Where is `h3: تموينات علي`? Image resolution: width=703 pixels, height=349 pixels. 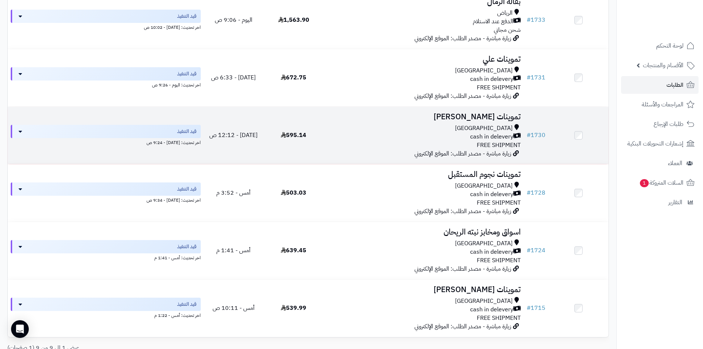
h3: تموينات علي is located at coordinates (424, 59).